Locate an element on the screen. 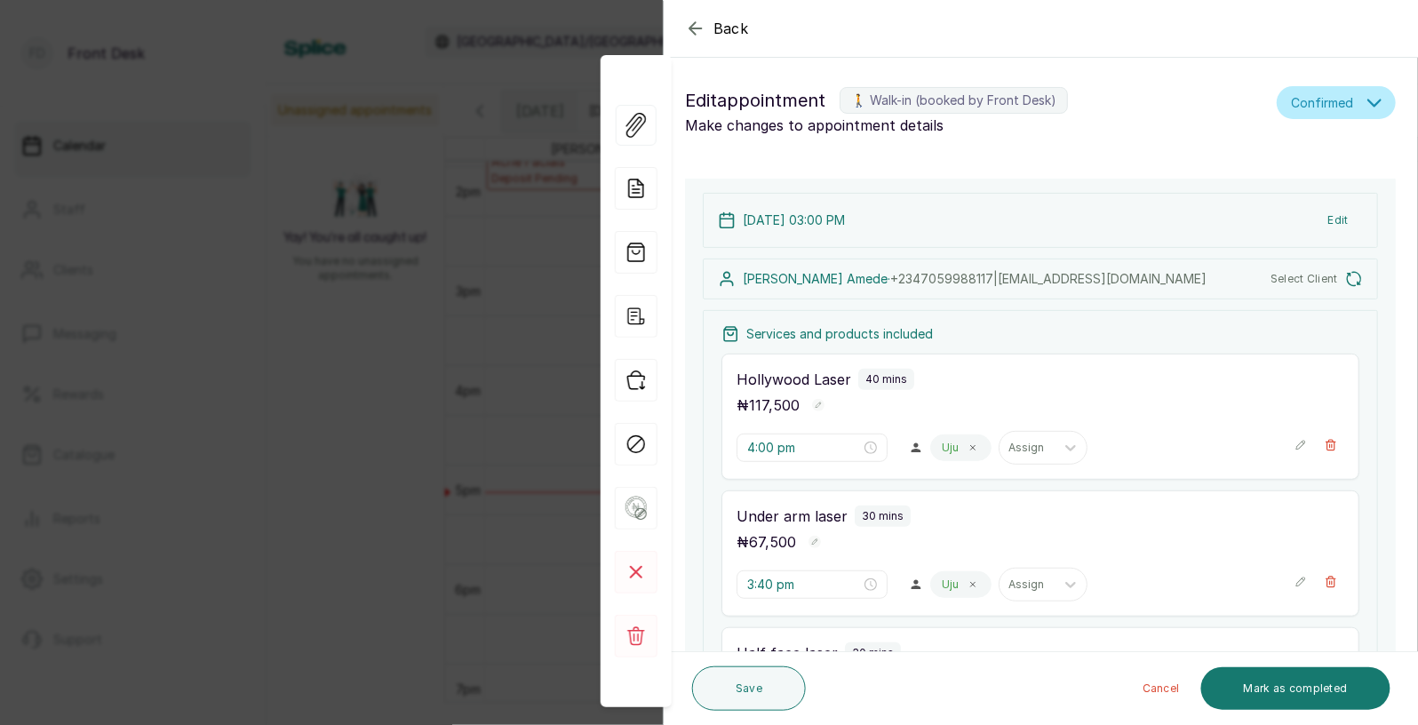  button: Edit is located at coordinates (1338, 220).